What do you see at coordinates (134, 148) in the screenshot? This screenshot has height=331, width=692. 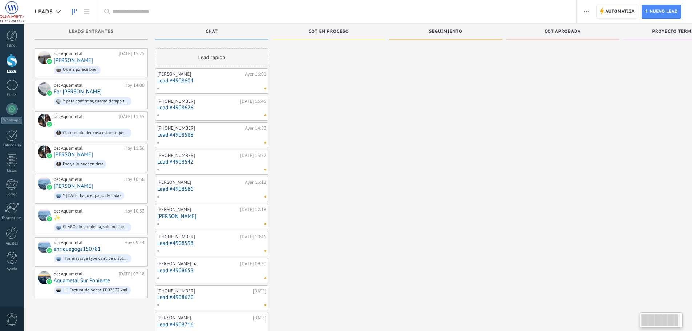 I see `div: Hoy 11:36` at bounding box center [134, 148].